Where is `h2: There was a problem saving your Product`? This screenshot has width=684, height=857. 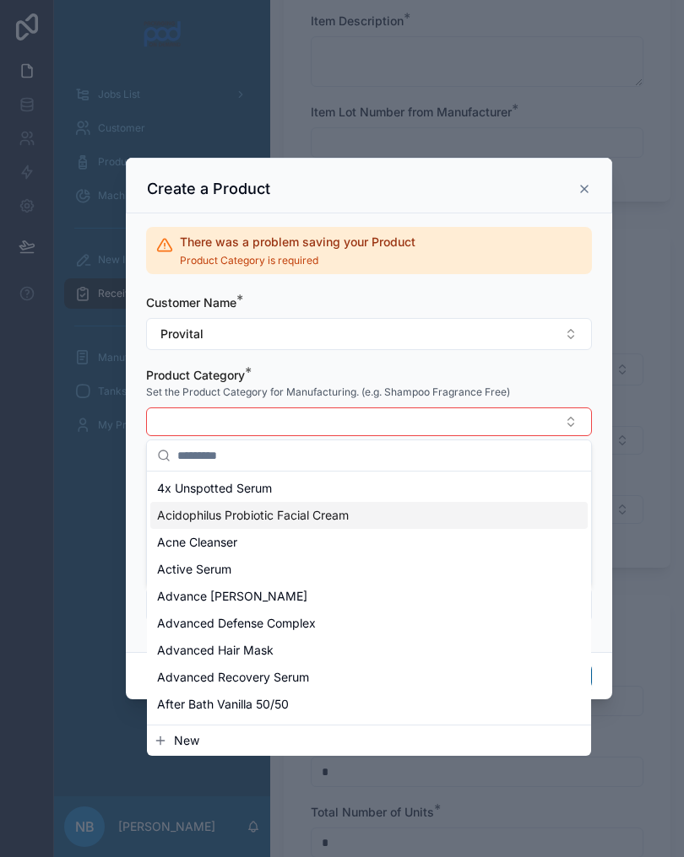
h2: There was a problem saving your Product is located at coordinates (297, 242).